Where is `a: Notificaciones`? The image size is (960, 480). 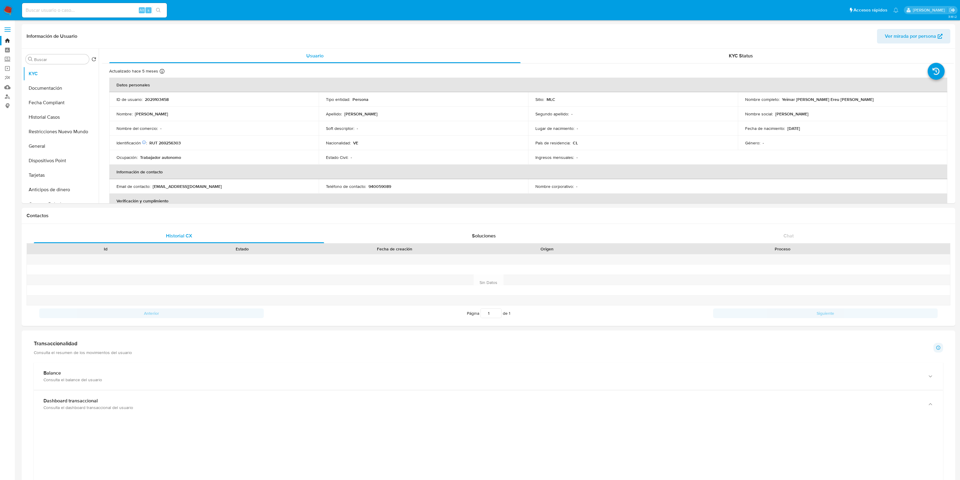
a: Notificaciones is located at coordinates (896, 10).